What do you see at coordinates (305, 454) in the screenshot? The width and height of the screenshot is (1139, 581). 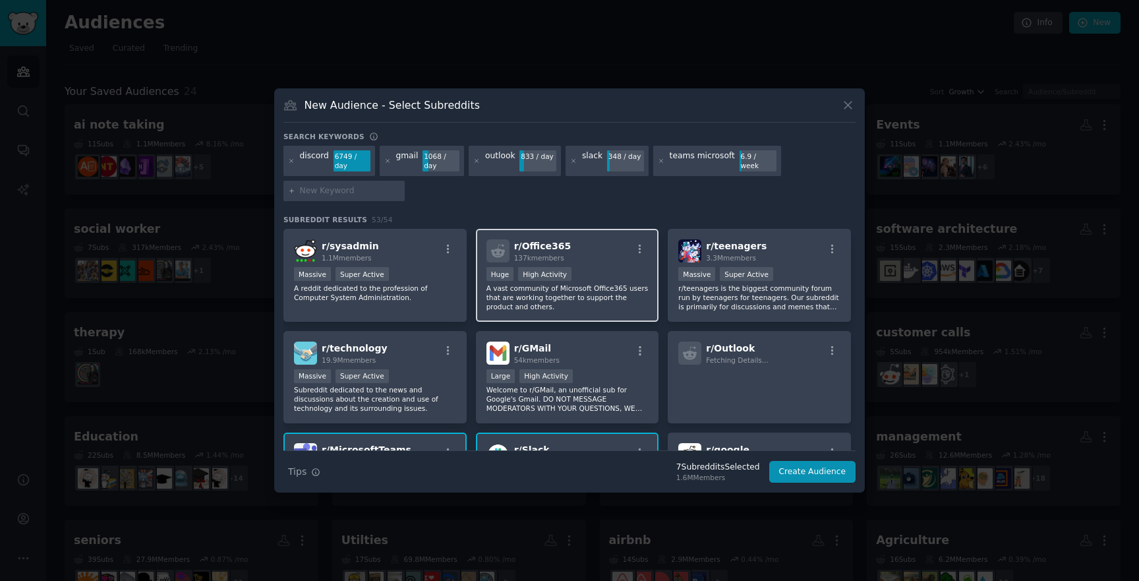 I see `img: MicrosoftTeams` at bounding box center [305, 454].